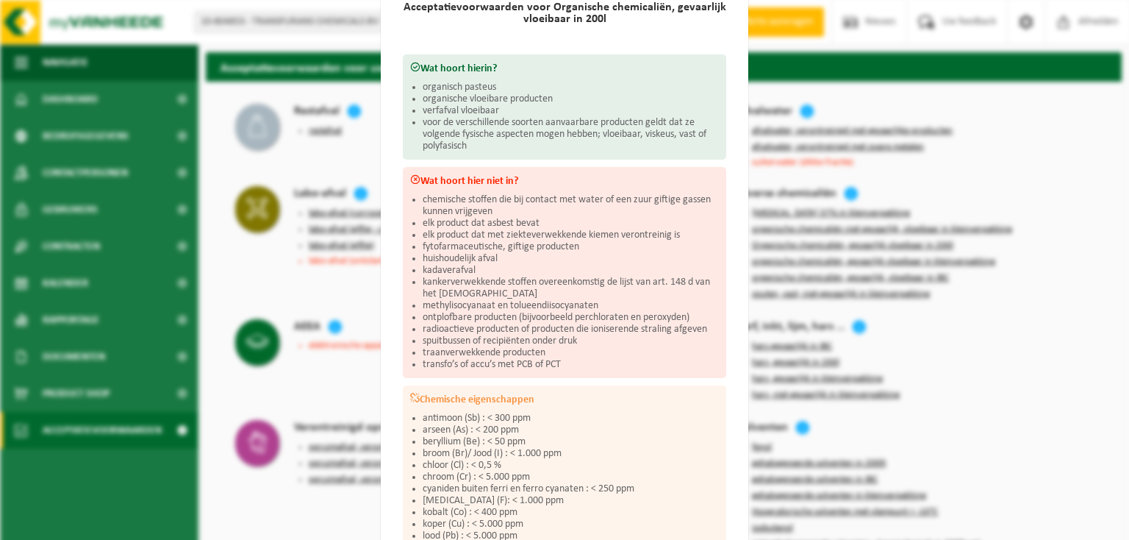 This screenshot has height=540, width=1129. What do you see at coordinates (570, 87) in the screenshot?
I see `li: organisch pasteus` at bounding box center [570, 87].